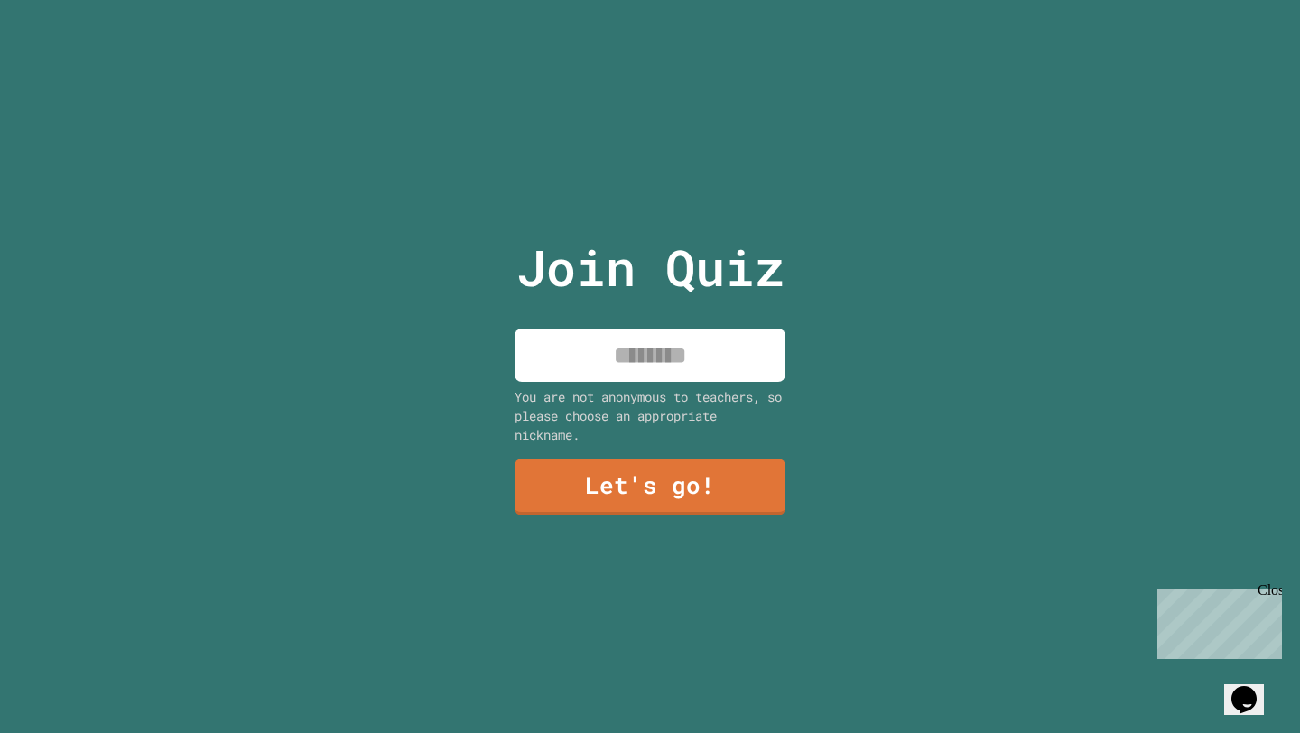  Describe the element at coordinates (650, 267) in the screenshot. I see `p: Join Quiz` at that location.